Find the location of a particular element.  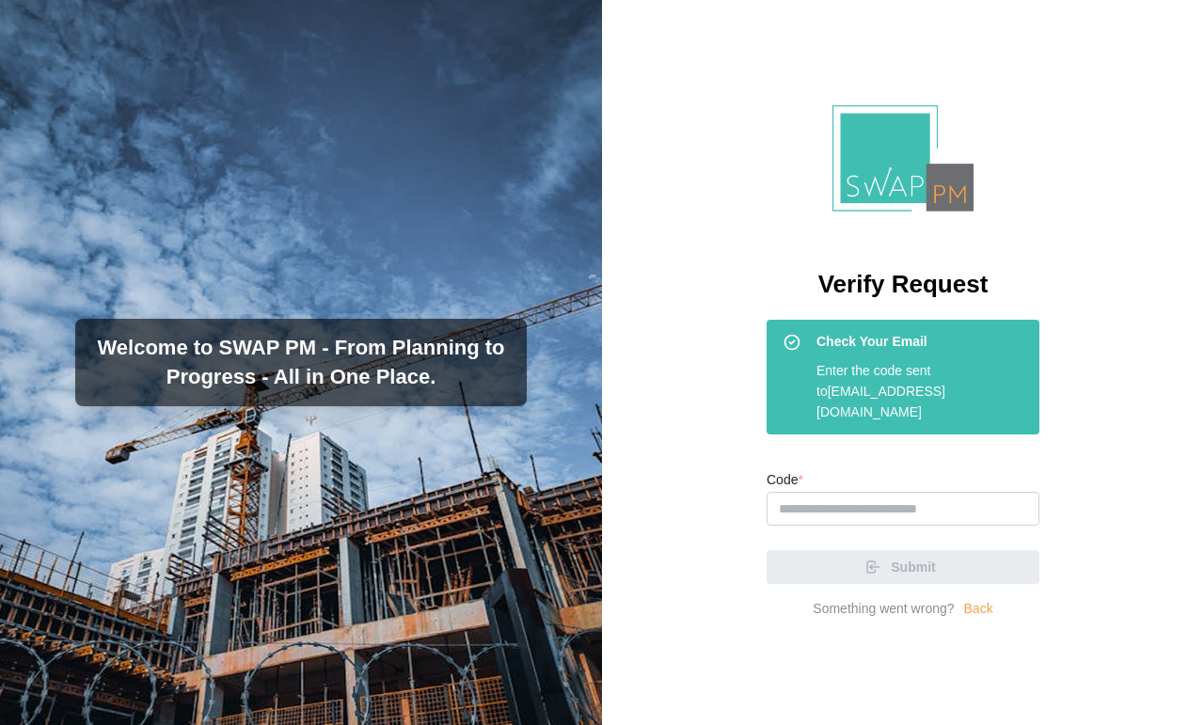

h3: Welcome to SWAP PM - From Planning to Progress - All in One Place. is located at coordinates (301, 363).